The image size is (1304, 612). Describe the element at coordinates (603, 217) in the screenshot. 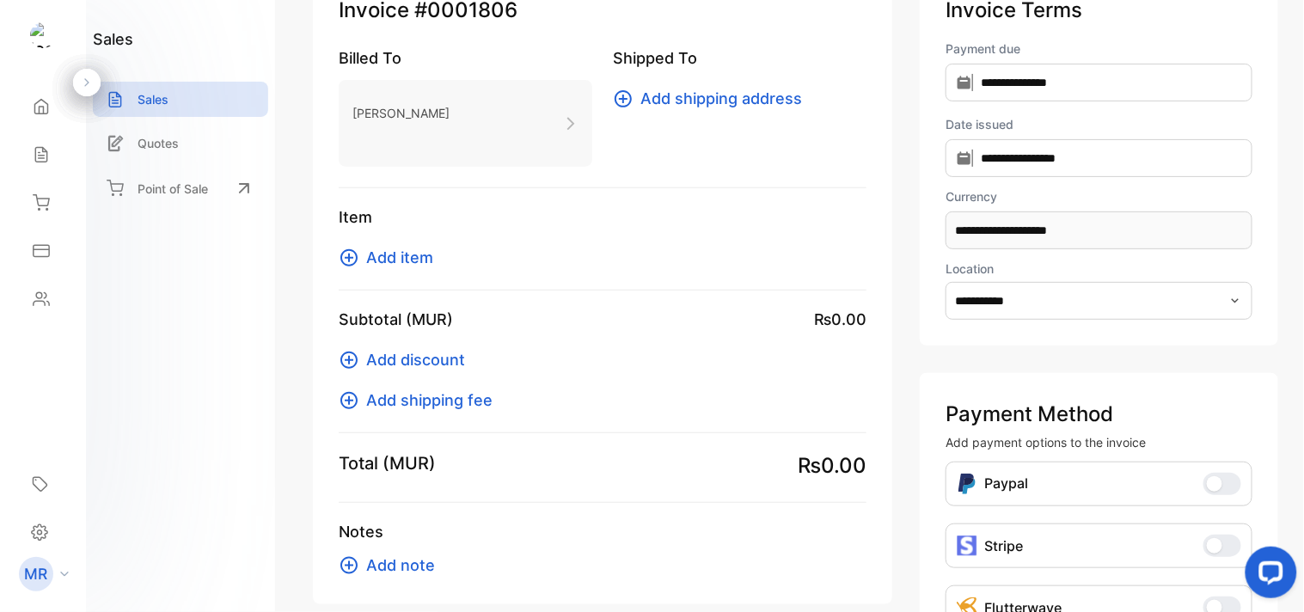

I see `p: Item` at that location.